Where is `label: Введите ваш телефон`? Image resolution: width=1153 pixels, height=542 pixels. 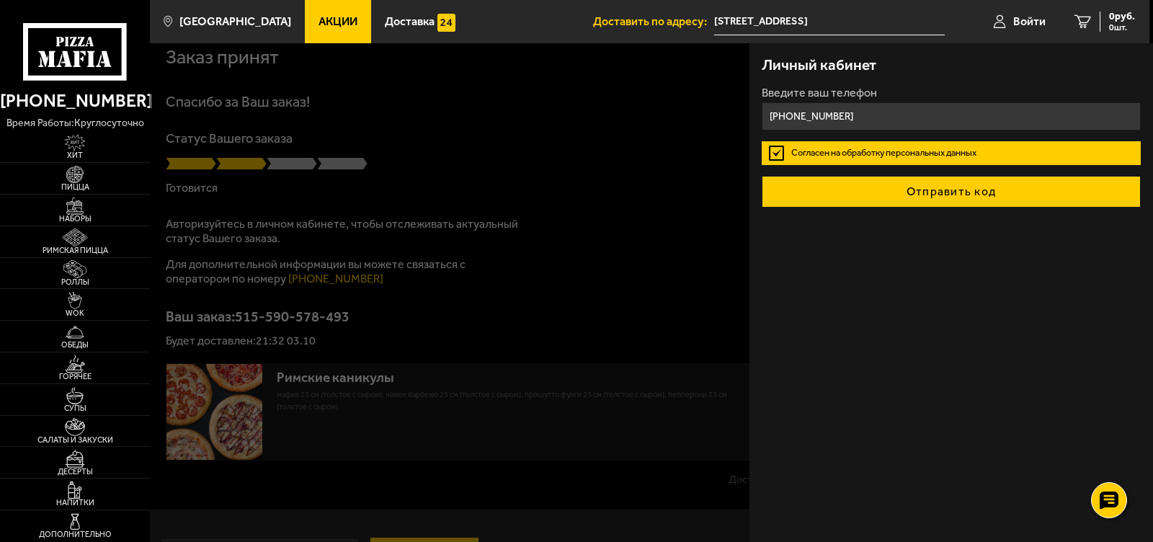
label: Введите ваш телефон is located at coordinates (951, 93).